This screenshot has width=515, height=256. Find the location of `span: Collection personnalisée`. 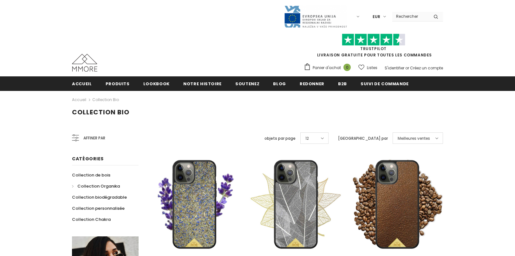

span: Collection personnalisée is located at coordinates (98, 208).